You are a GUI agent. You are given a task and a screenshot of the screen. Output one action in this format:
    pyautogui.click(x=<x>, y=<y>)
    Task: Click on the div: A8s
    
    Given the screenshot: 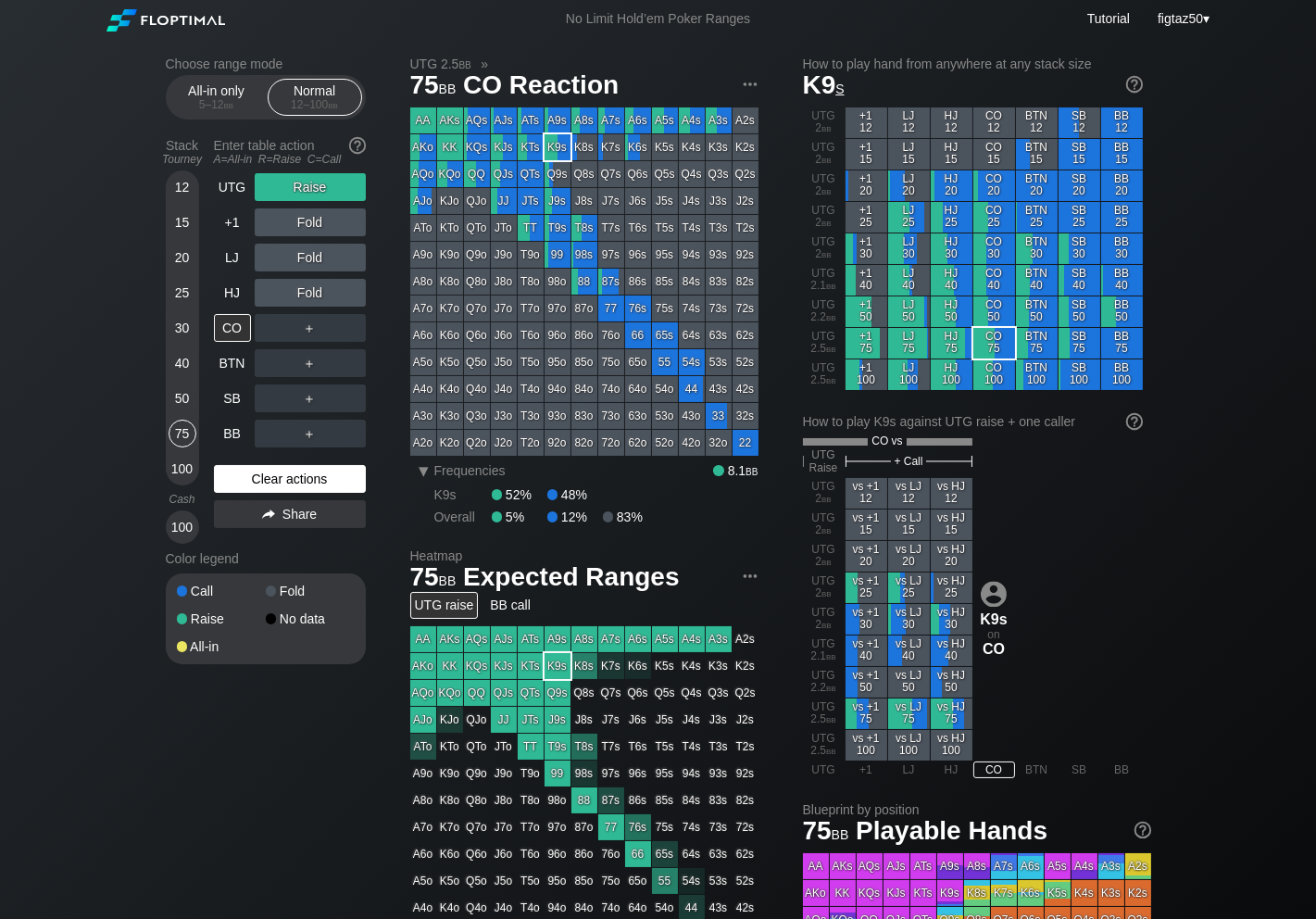 What is the action you would take?
    pyautogui.click(x=584, y=121)
    